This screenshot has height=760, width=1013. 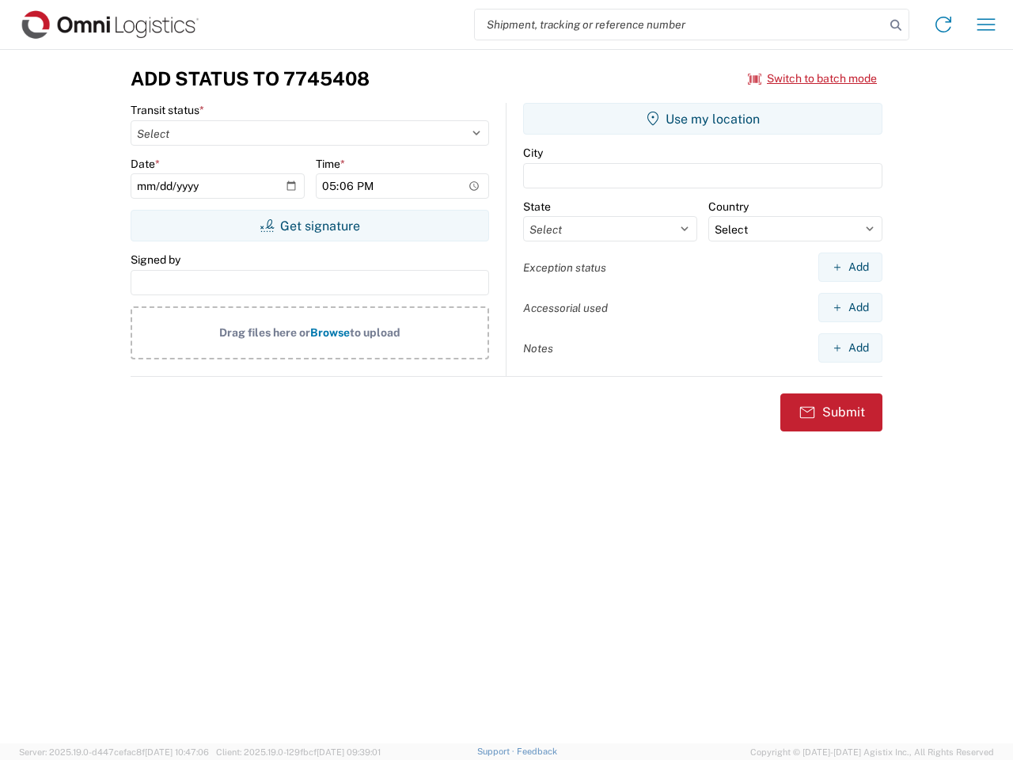 I want to click on span: Client: 2025.19.0-129fbcf, so click(x=298, y=752).